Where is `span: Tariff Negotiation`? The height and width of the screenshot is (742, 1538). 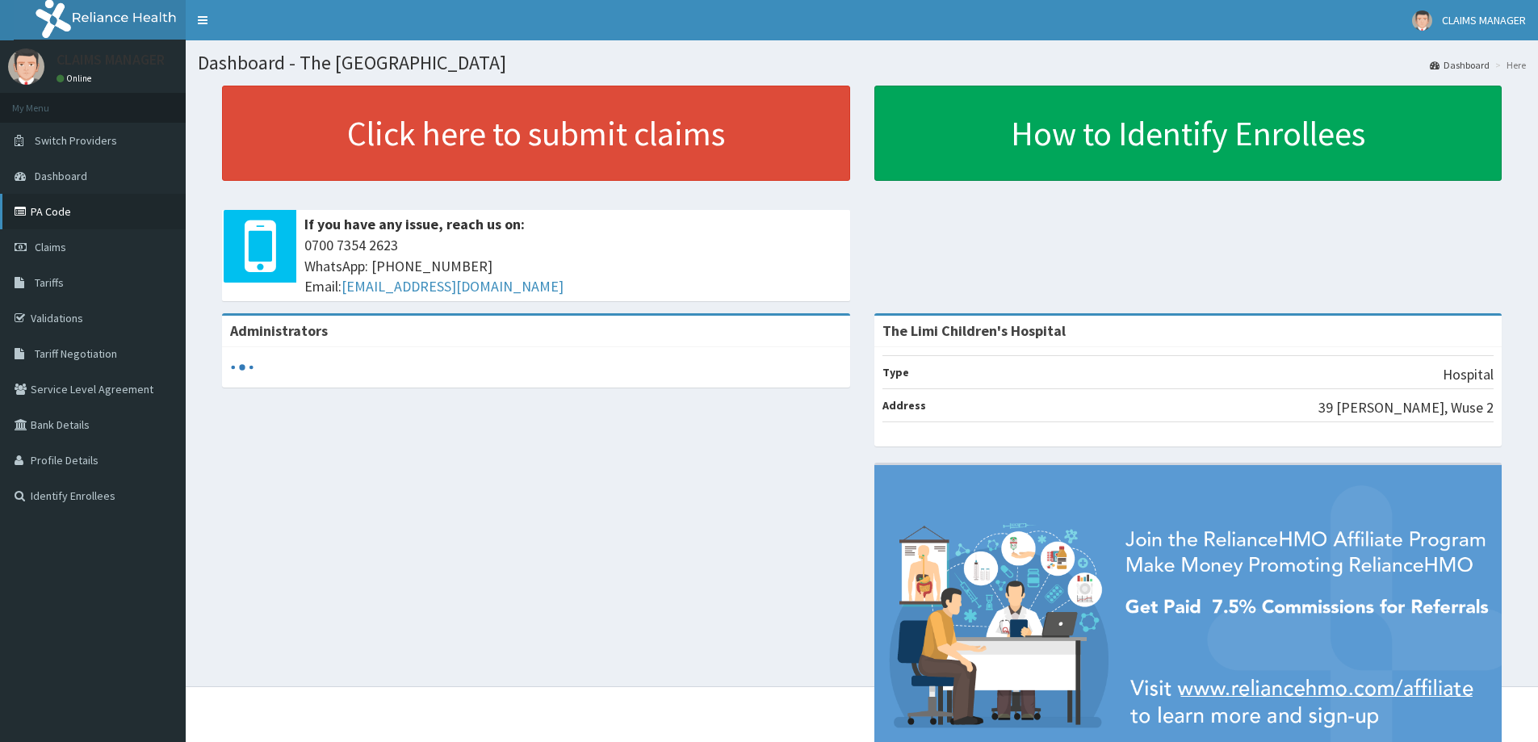
span: Tariff Negotiation is located at coordinates (76, 354).